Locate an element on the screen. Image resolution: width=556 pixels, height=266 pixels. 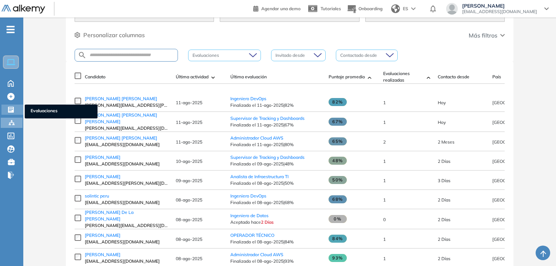
span: ES is located at coordinates (405, 9).